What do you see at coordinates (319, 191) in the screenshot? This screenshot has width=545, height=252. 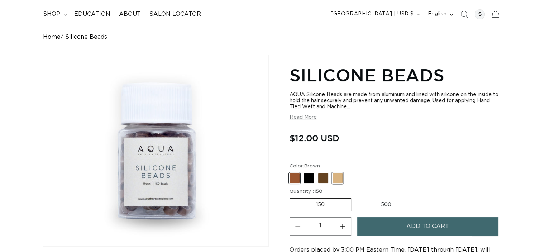 I see `span: 150` at bounding box center [319, 191].